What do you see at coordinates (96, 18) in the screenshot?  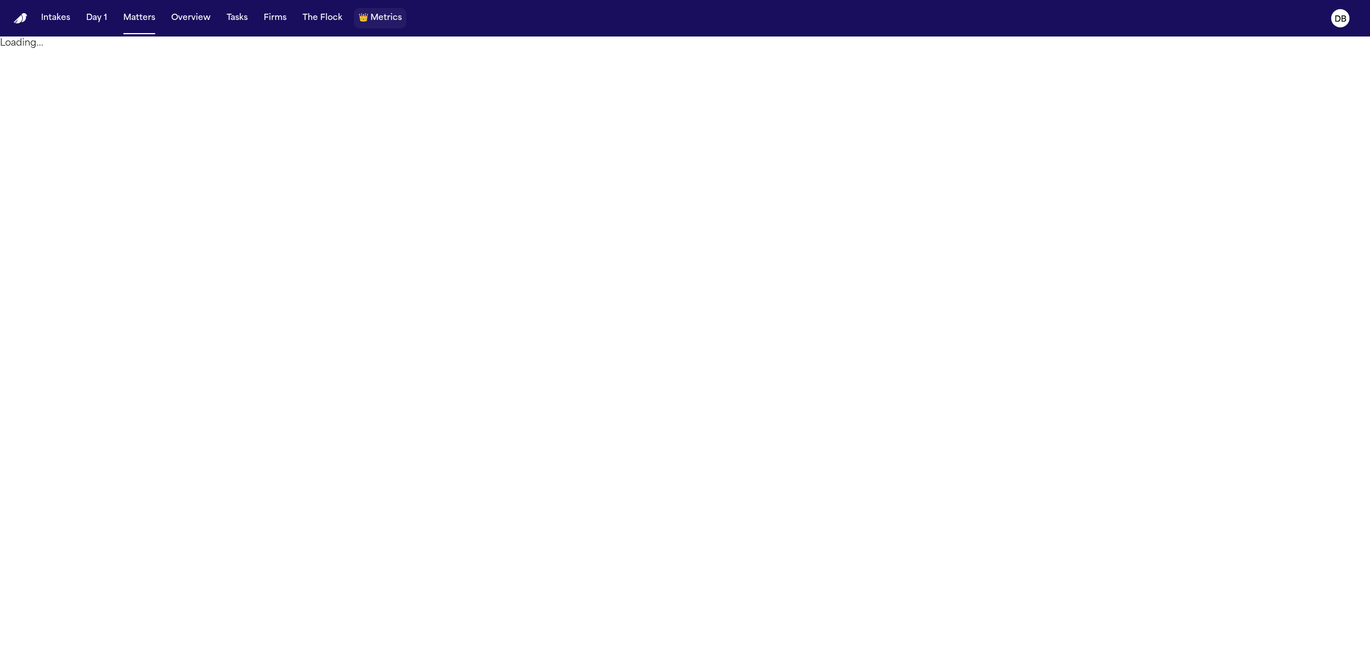 I see `a: Day 1` at bounding box center [96, 18].